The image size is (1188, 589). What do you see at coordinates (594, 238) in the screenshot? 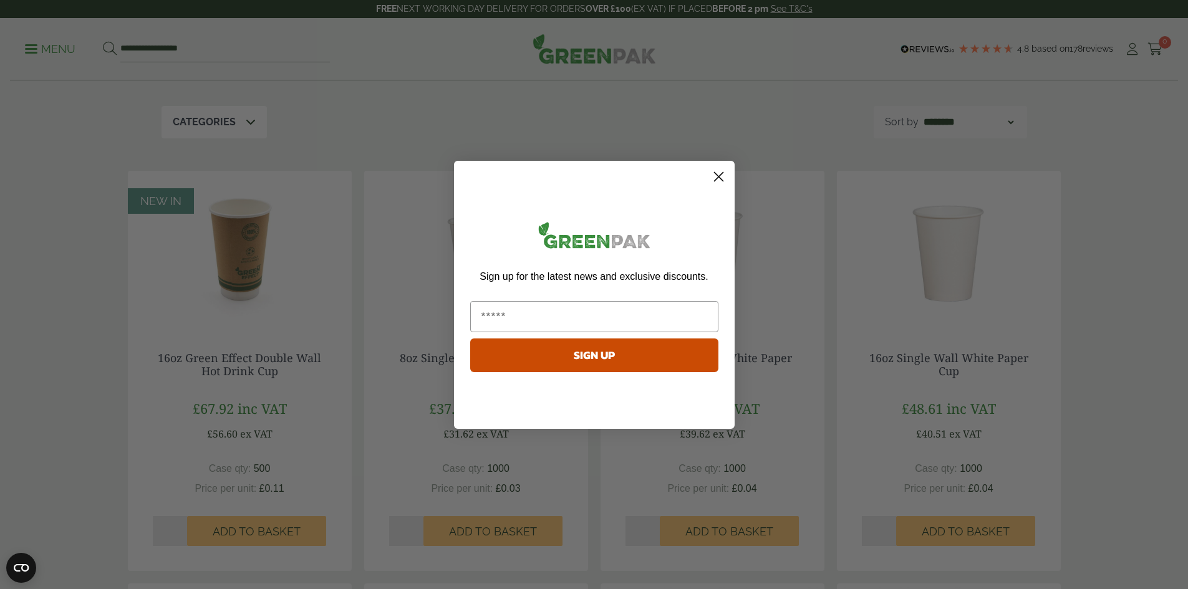
I see `img: greenpak_logo` at bounding box center [594, 238].